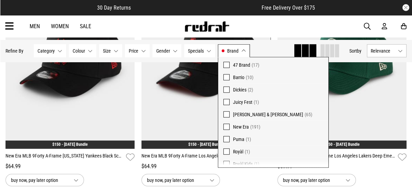 The height and width of the screenshot is (196, 412). I want to click on span: Relevance, so click(383, 51).